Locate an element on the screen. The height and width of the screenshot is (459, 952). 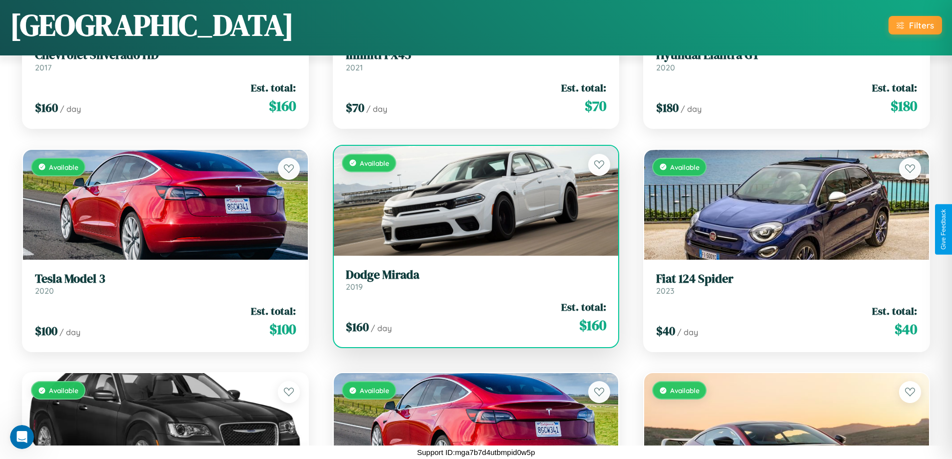
div: Give Feedback is located at coordinates (944, 229).